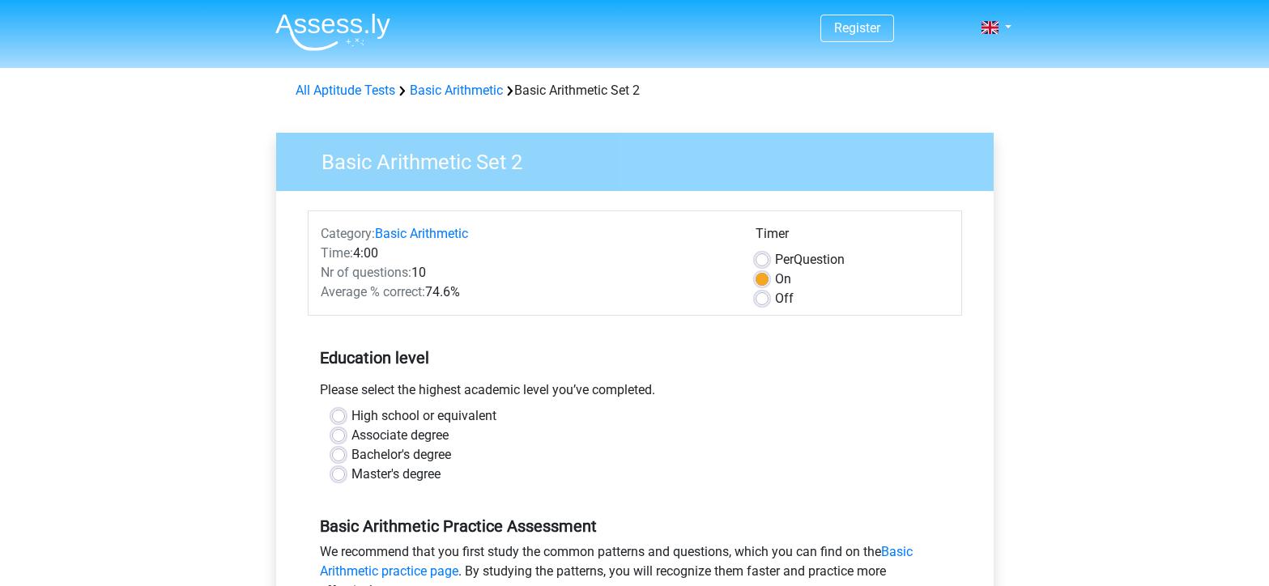 Image resolution: width=1269 pixels, height=586 pixels. Describe the element at coordinates (857, 28) in the screenshot. I see `a: Register` at that location.